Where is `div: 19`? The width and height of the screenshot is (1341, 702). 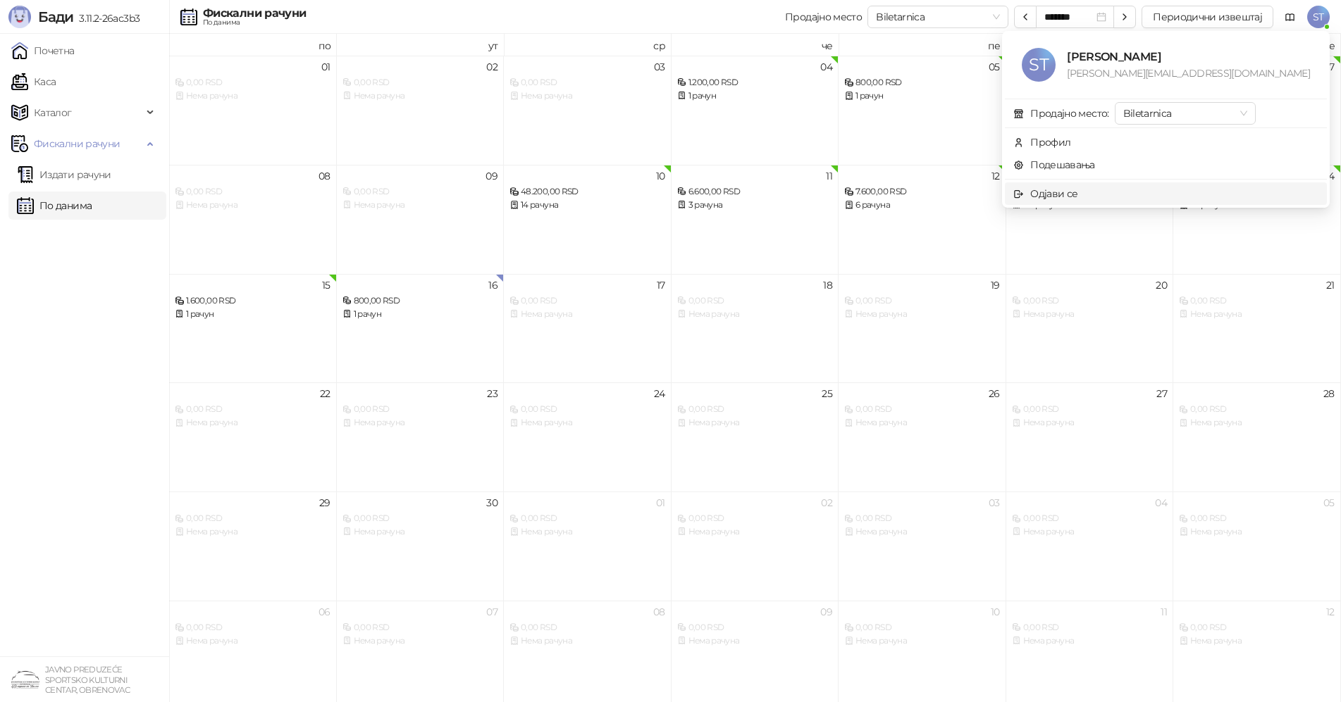 div: 19 is located at coordinates (995, 285).